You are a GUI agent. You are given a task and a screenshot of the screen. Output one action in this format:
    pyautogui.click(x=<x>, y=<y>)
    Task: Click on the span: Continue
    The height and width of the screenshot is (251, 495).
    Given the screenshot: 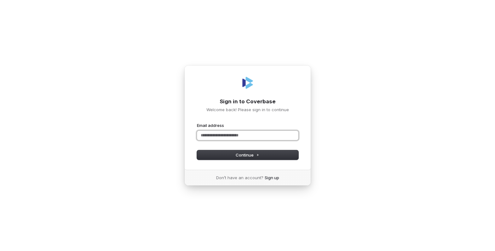 What is the action you would take?
    pyautogui.click(x=247, y=155)
    